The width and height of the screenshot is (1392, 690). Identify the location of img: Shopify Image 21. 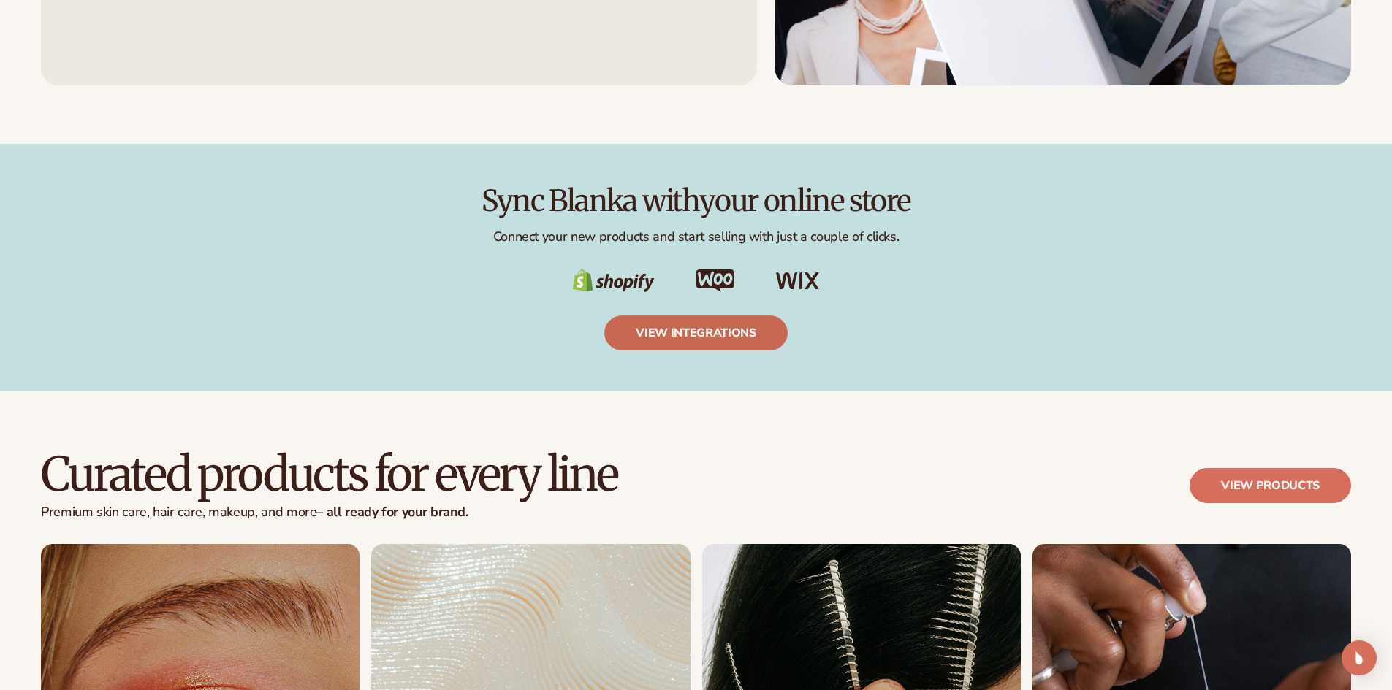
(715, 281).